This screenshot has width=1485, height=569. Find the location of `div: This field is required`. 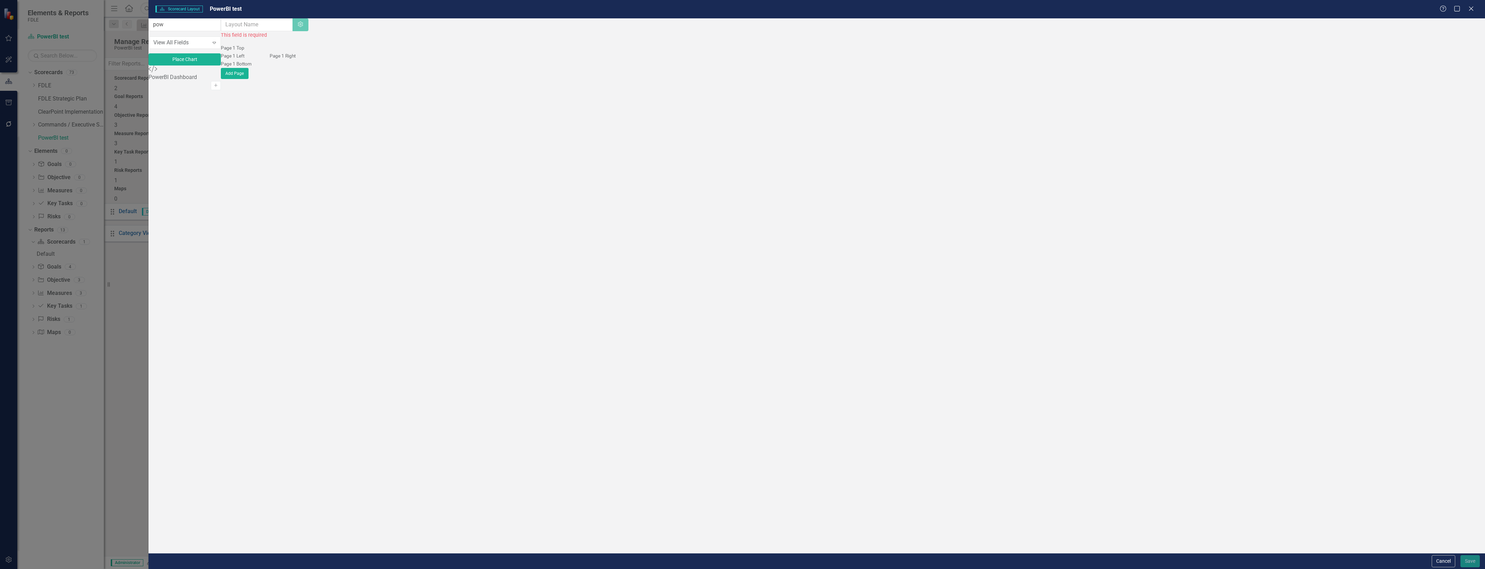

div: This field is required is located at coordinates (265, 35).